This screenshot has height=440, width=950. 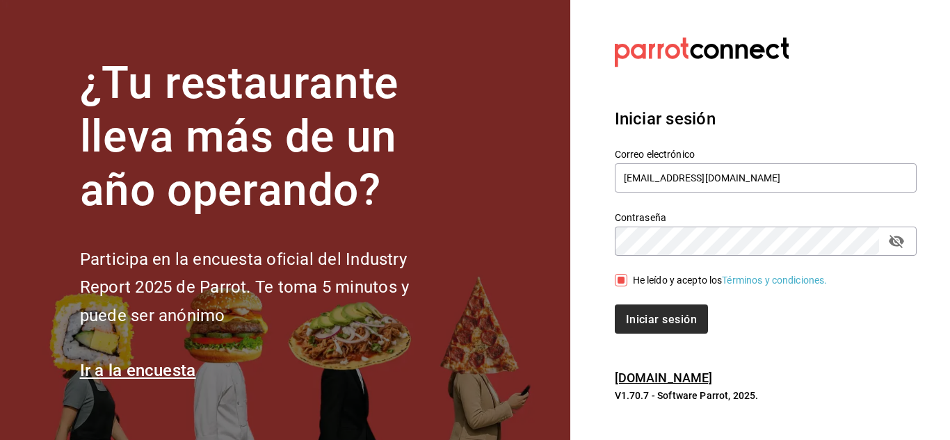 What do you see at coordinates (774, 280) in the screenshot?
I see `a: Términos y condiciones.` at bounding box center [774, 280].